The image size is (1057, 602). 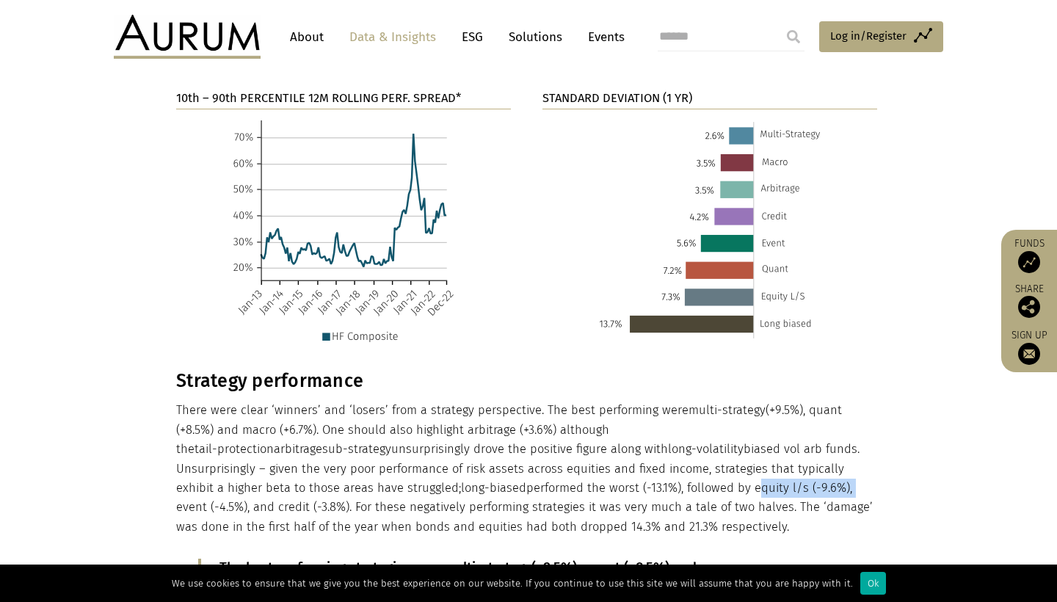 I want to click on div: Ok, so click(x=872, y=583).